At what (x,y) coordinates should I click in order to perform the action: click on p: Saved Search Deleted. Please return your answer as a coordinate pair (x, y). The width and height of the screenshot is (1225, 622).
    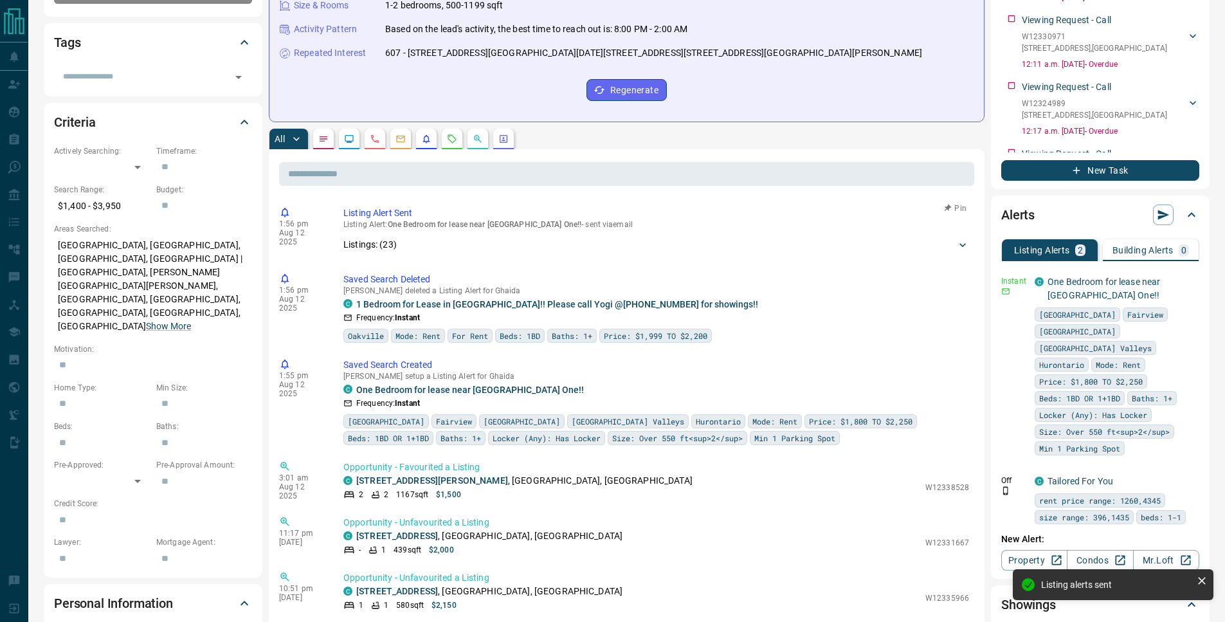
    Looking at the image, I should click on (656, 279).